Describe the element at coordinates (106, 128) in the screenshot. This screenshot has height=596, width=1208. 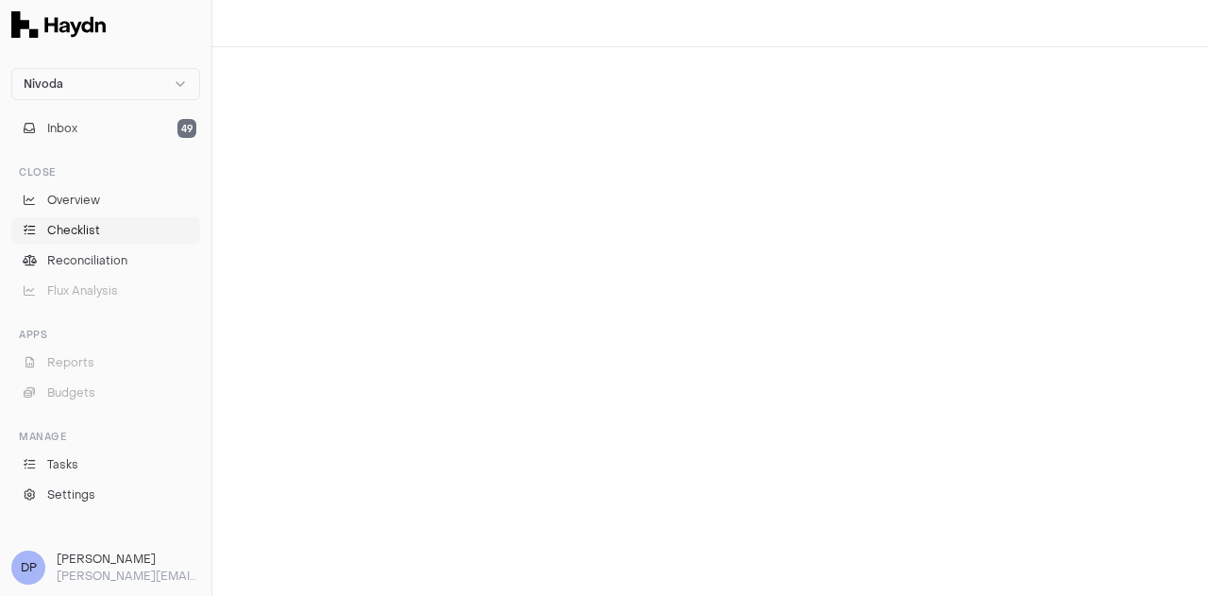
I see `button: Inbox49` at that location.